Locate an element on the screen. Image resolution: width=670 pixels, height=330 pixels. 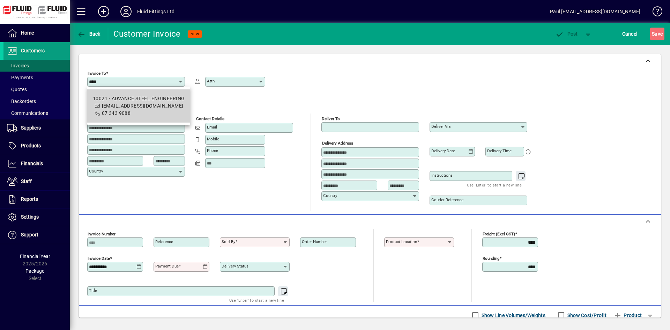
span: 07 343 9088 is located at coordinates (116, 113).